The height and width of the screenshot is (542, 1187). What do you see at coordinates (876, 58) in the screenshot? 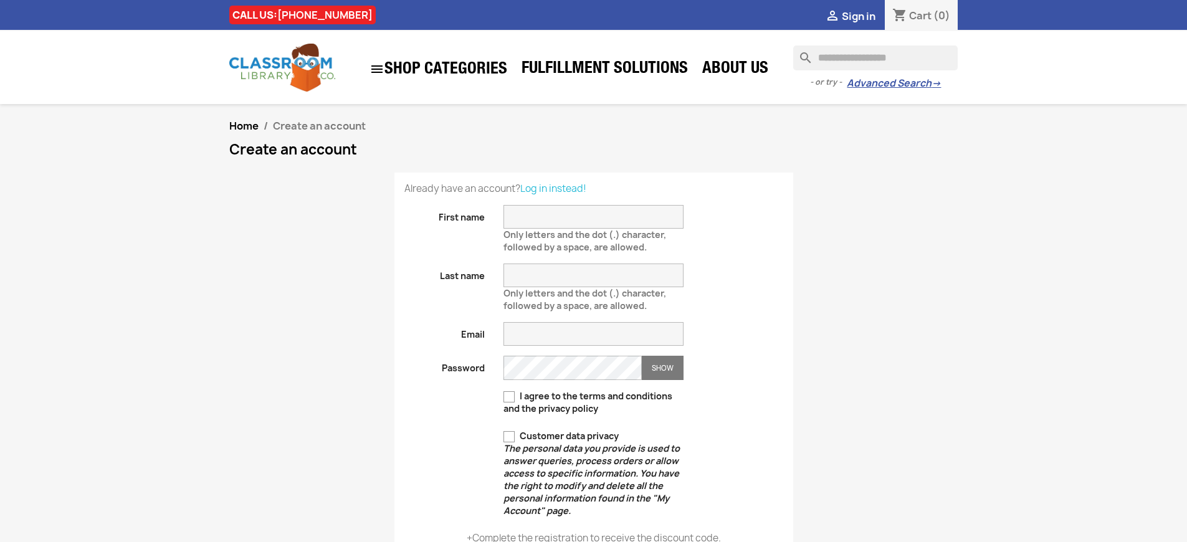
I see `input: Search` at bounding box center [876, 58].